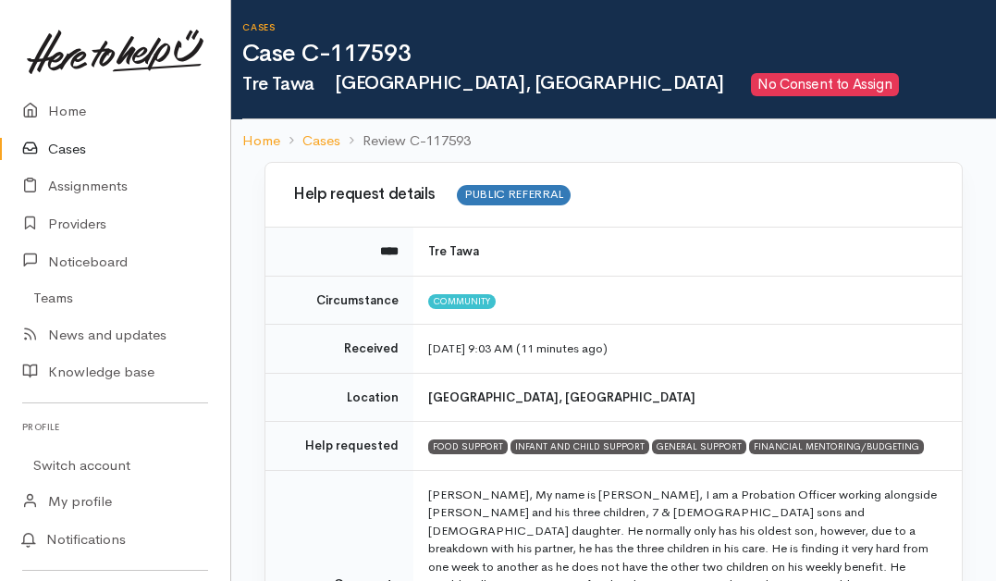 Image resolution: width=996 pixels, height=581 pixels. I want to click on td: Circumstance, so click(340, 300).